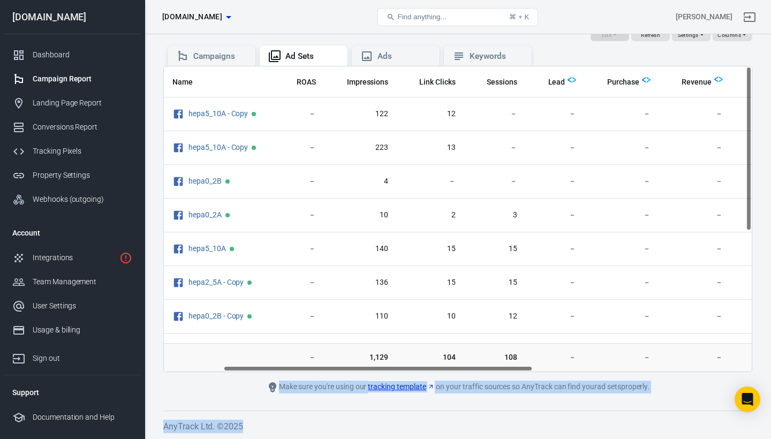  What do you see at coordinates (82, 199) in the screenshot?
I see `div: Webhooks (outgoing)` at bounding box center [82, 199].